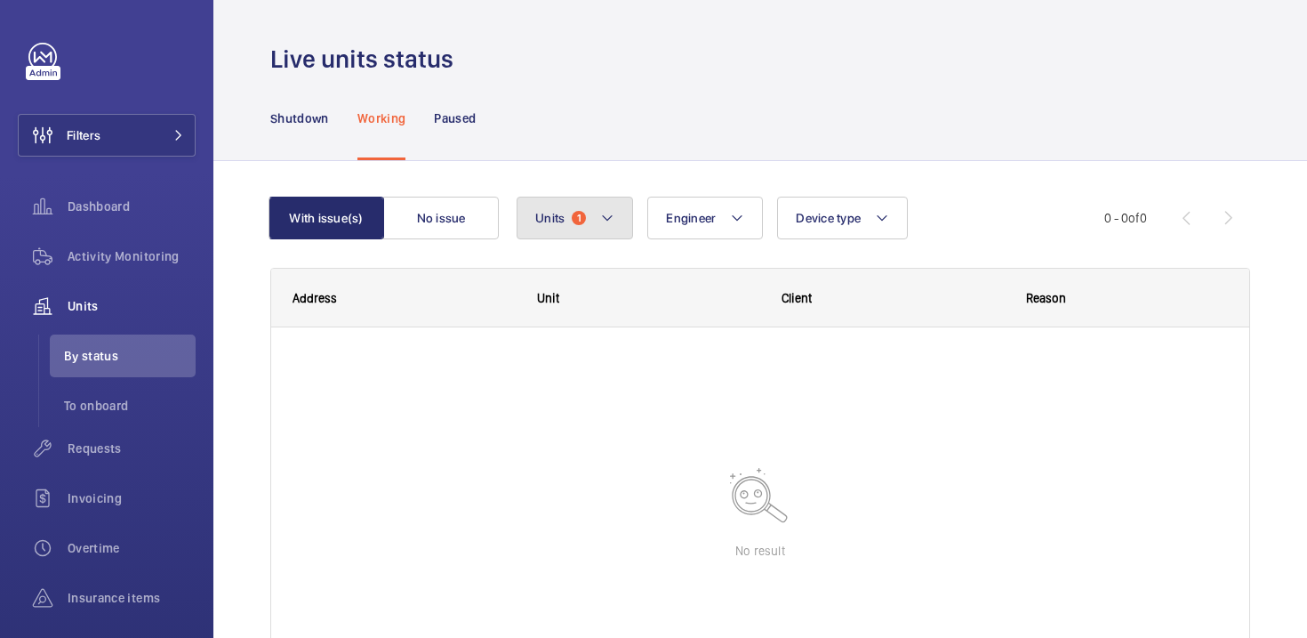  Describe the element at coordinates (548, 298) in the screenshot. I see `span: Unit` at that location.